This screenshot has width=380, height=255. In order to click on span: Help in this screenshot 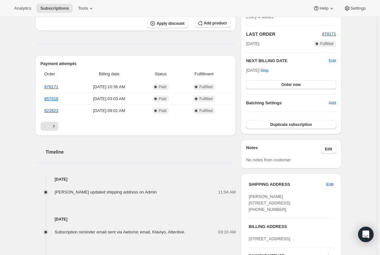, I will do `click(323, 8)`.